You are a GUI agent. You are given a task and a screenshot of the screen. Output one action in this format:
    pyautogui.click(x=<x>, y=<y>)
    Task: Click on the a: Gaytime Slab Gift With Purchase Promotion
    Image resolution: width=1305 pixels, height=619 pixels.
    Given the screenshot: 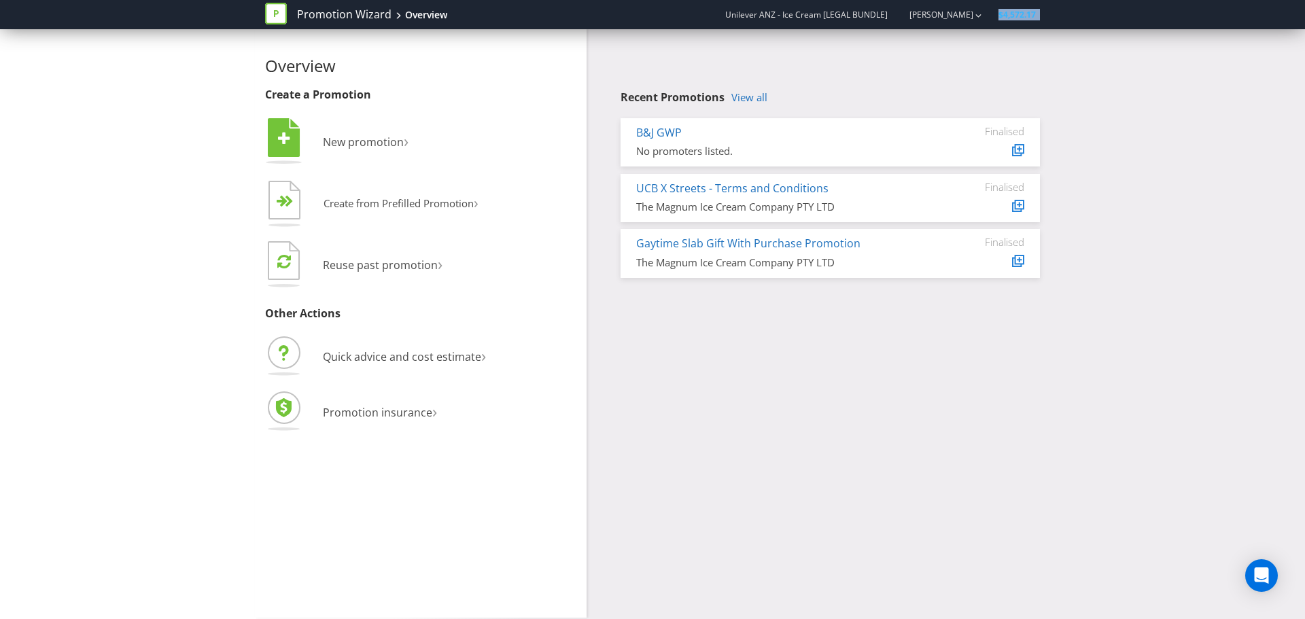 What is the action you would take?
    pyautogui.click(x=748, y=243)
    